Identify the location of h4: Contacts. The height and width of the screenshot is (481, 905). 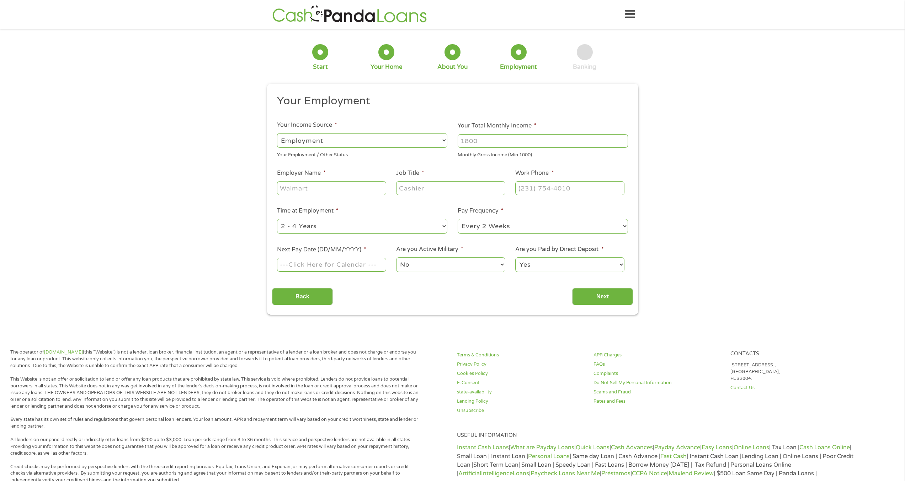
(795, 354).